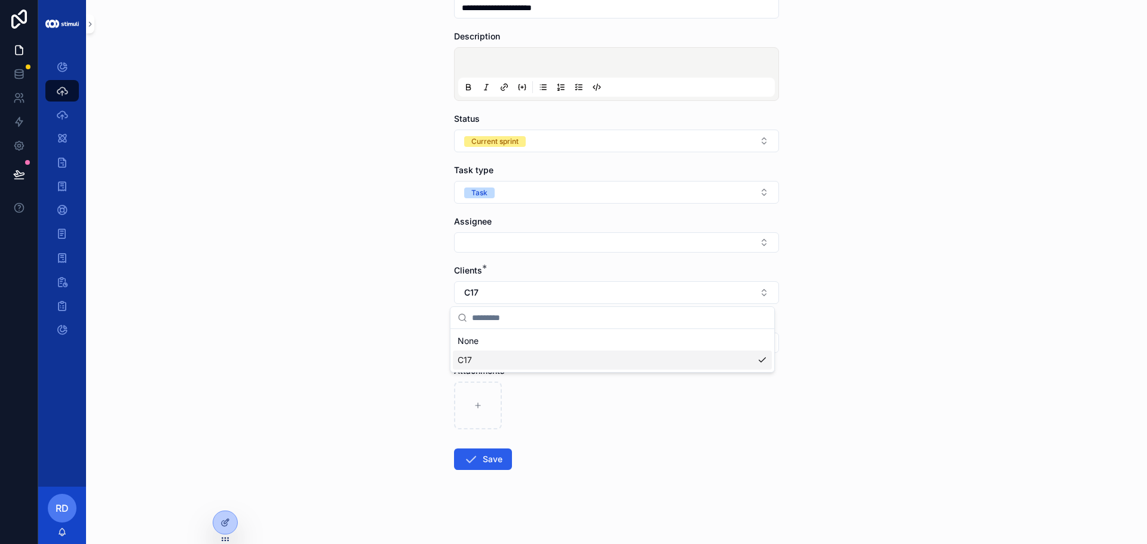 The width and height of the screenshot is (1147, 544). I want to click on div: Suggestions, so click(612, 351).